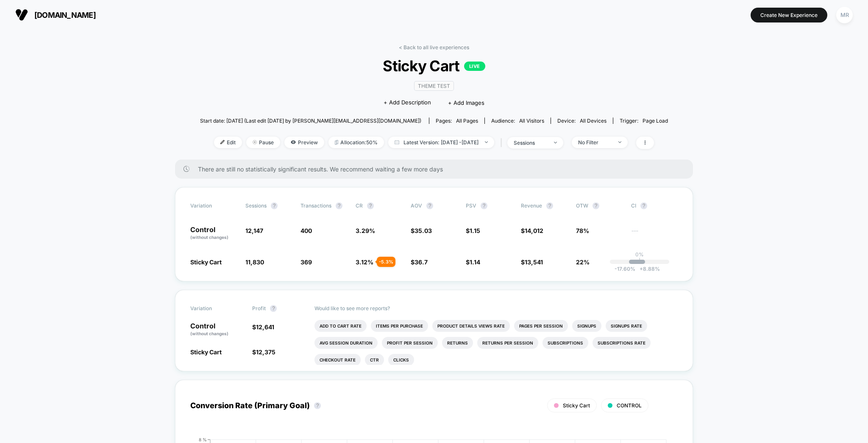 The image size is (868, 443). Describe the element at coordinates (359, 205) in the screenshot. I see `span: CR` at that location.